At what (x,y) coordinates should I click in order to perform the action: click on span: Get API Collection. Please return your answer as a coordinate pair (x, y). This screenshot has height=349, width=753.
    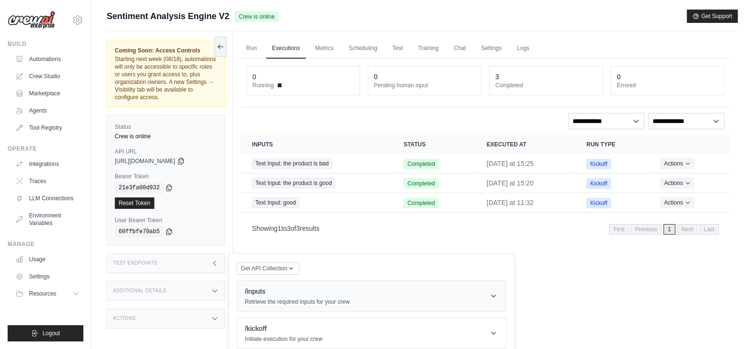
    Looking at the image, I should click on (264, 268).